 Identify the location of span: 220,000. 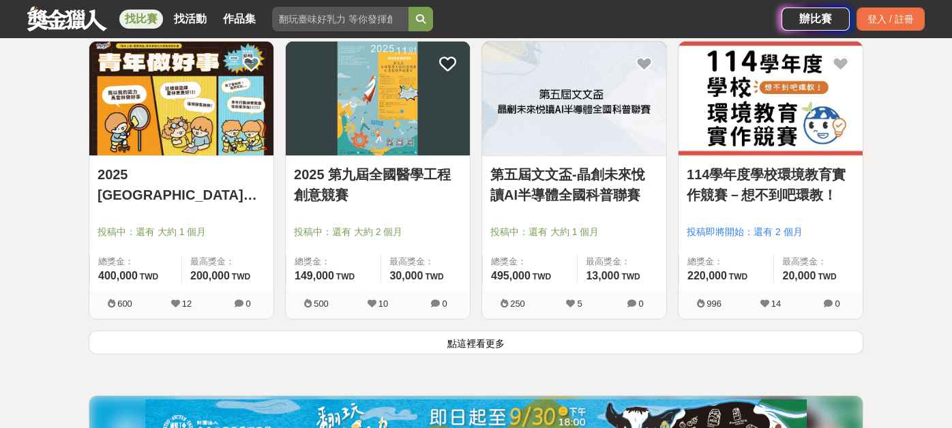
(707, 276).